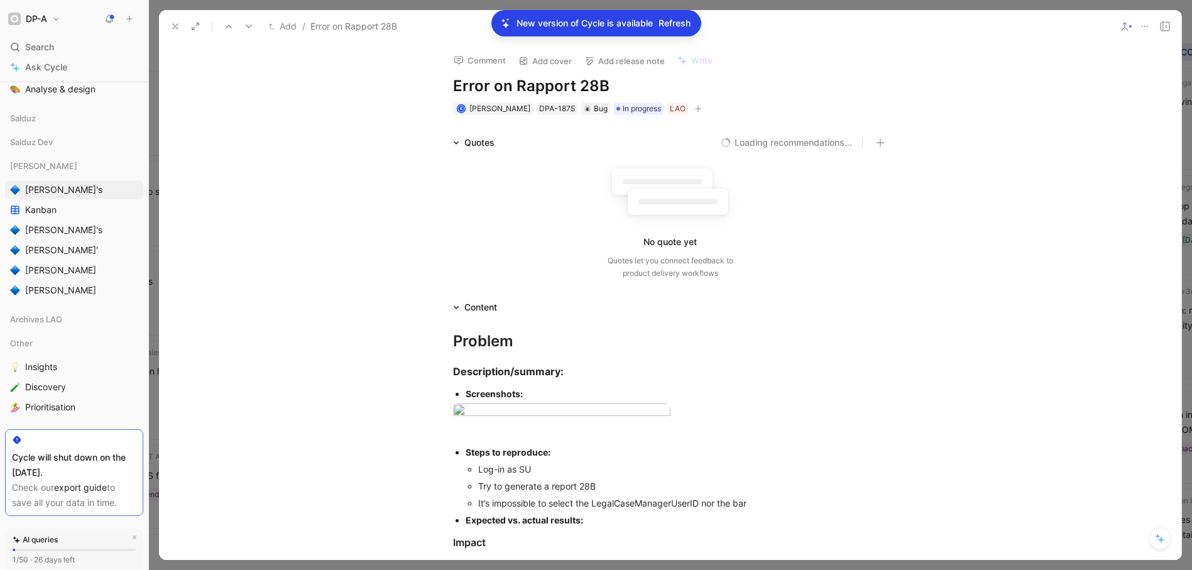 The width and height of the screenshot is (1192, 570). What do you see at coordinates (508, 452) in the screenshot?
I see `strong: Steps to reproduce:` at bounding box center [508, 452].